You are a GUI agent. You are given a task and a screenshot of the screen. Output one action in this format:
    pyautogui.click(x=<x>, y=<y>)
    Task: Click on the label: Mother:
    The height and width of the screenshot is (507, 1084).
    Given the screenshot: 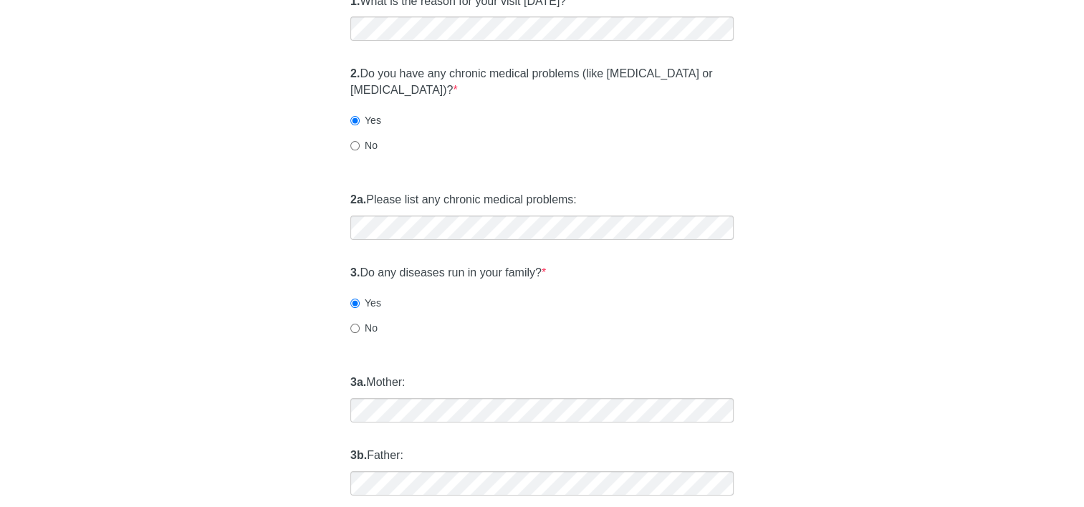 What is the action you would take?
    pyautogui.click(x=378, y=383)
    